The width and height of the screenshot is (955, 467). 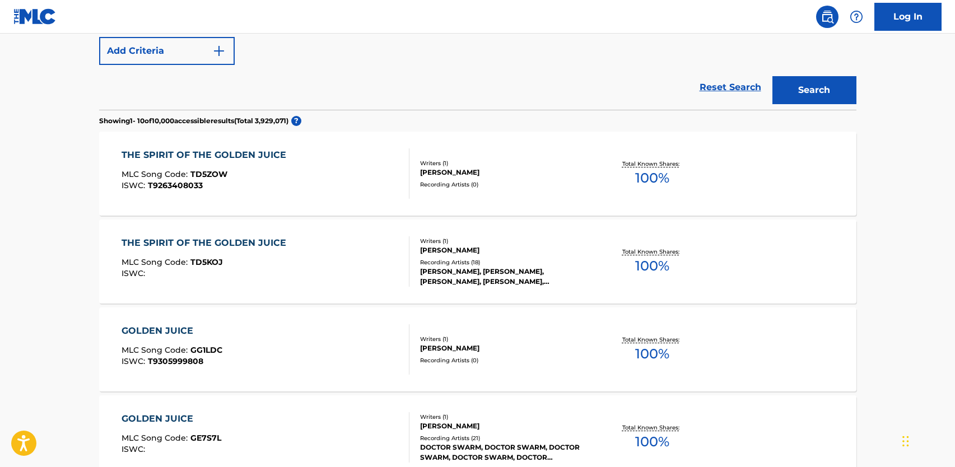 What do you see at coordinates (906, 441) in the screenshot?
I see `div: Drag` at bounding box center [906, 441].